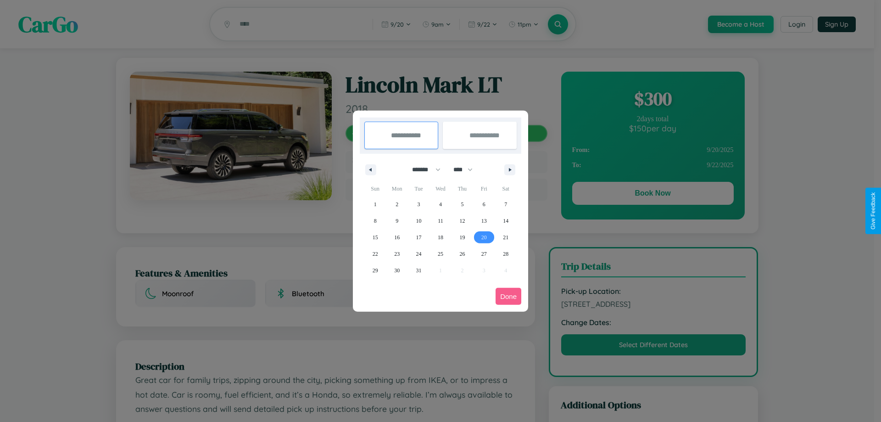 The width and height of the screenshot is (881, 422). I want to click on span: 7, so click(506, 204).